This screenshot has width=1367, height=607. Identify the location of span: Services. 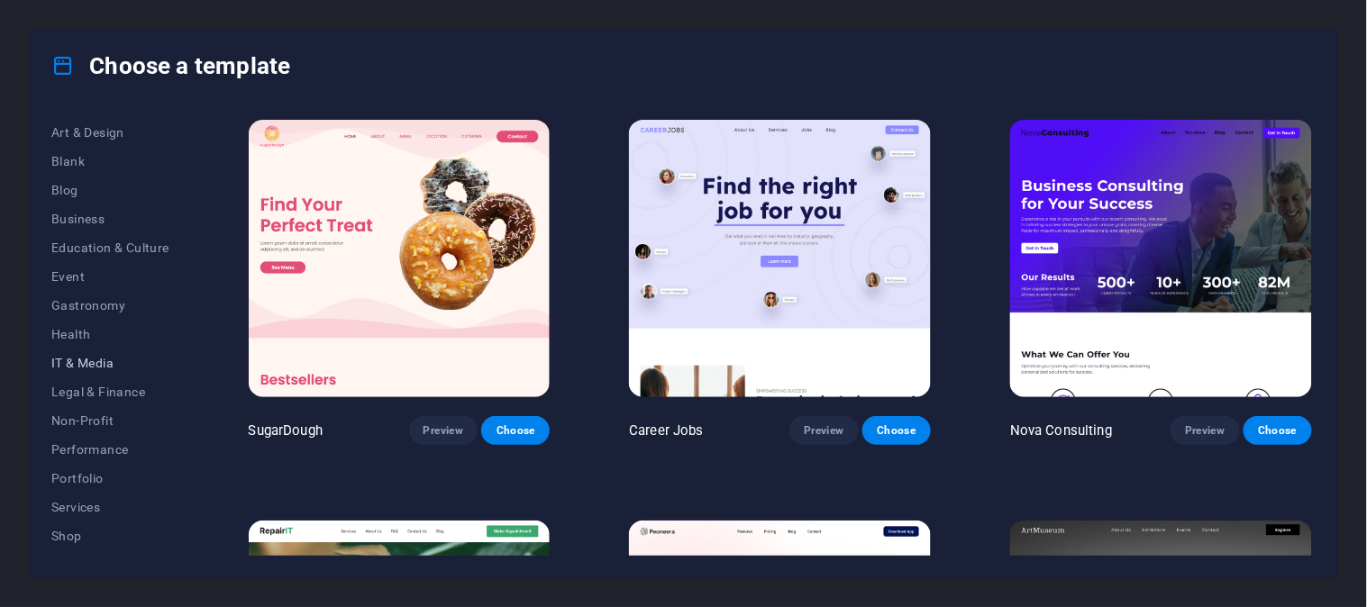
(110, 507).